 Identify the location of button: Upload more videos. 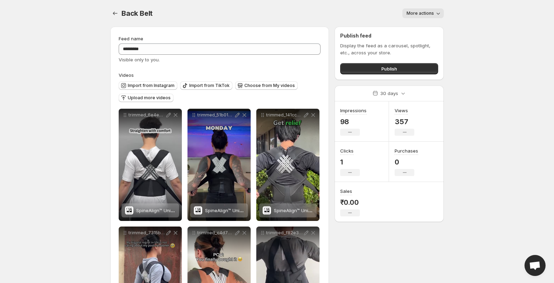
(146, 98).